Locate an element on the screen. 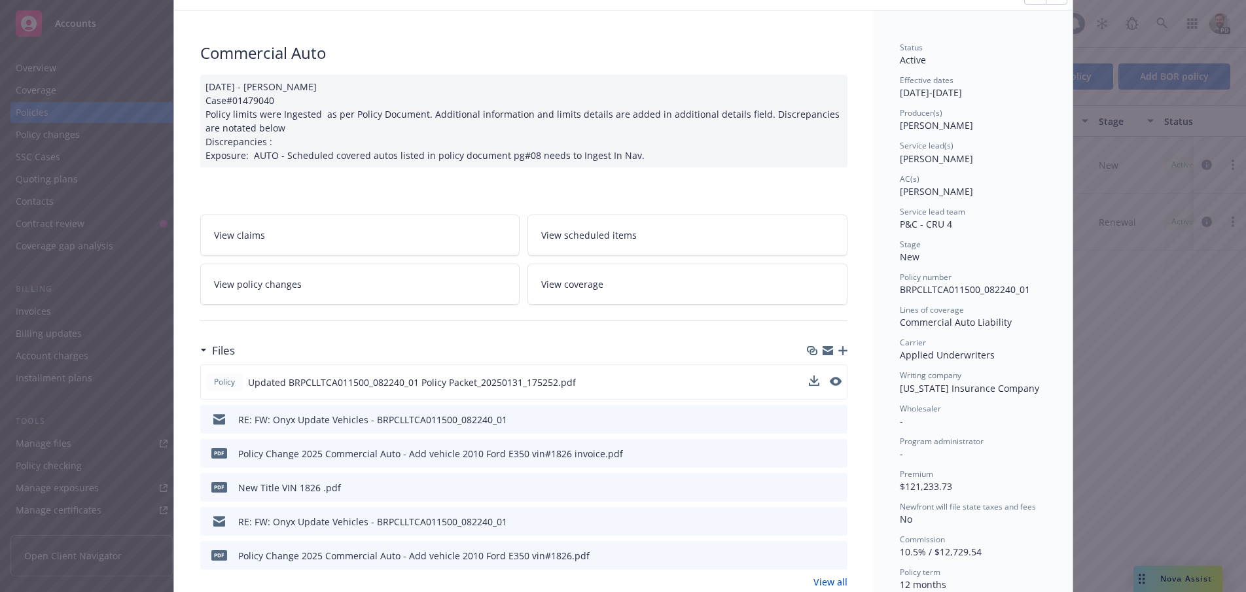 This screenshot has height=592, width=1246. span: Commission is located at coordinates (922, 539).